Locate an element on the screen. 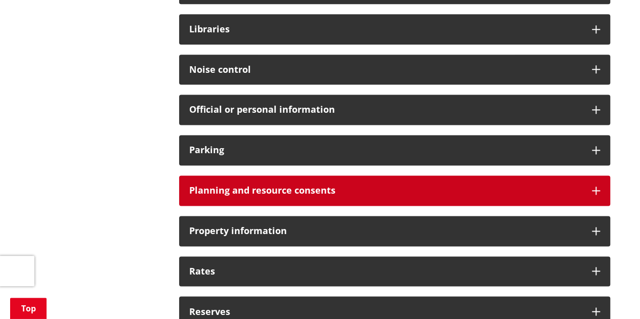  h3: Noise control is located at coordinates (386, 70).